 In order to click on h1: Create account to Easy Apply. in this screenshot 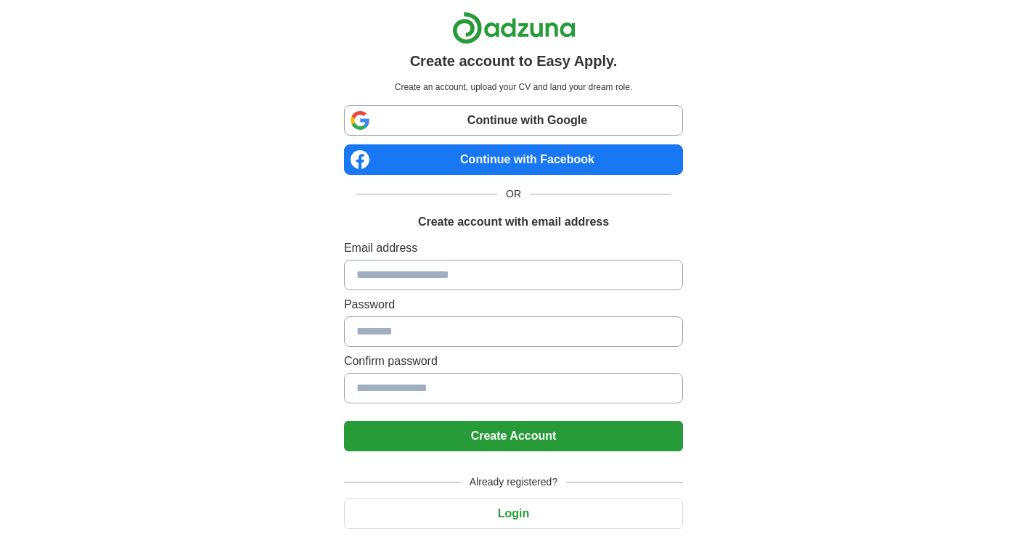, I will do `click(514, 61)`.